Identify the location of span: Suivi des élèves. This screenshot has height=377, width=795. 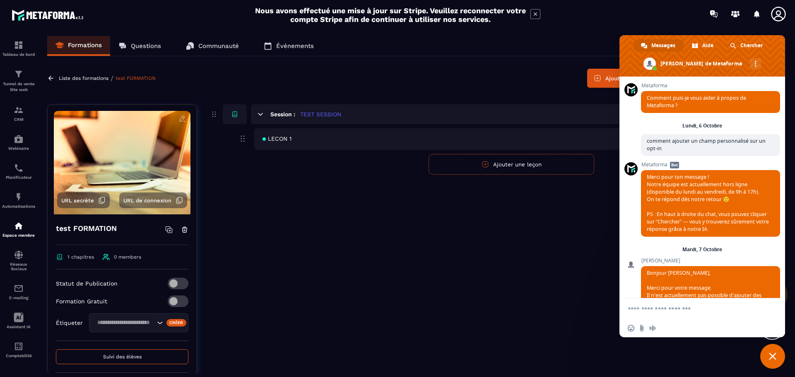
(122, 357).